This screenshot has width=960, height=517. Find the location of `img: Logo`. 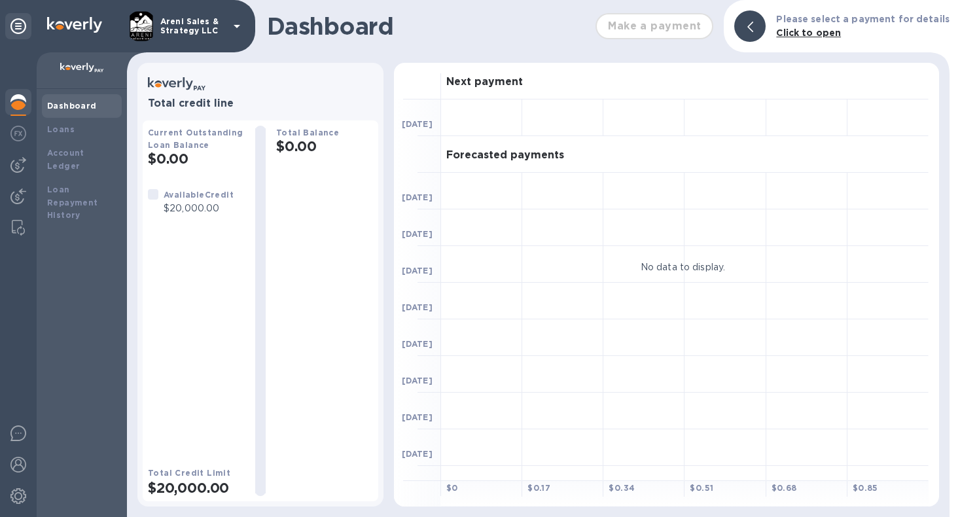

img: Logo is located at coordinates (75, 25).